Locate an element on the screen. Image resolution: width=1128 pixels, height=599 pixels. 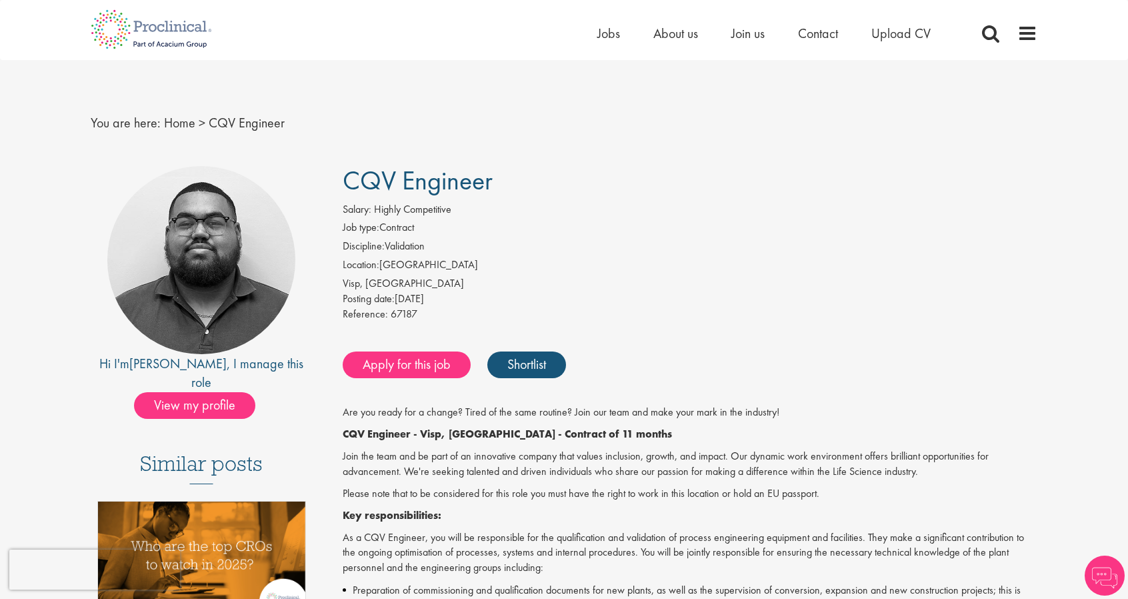
span: Jobs is located at coordinates (609, 33).